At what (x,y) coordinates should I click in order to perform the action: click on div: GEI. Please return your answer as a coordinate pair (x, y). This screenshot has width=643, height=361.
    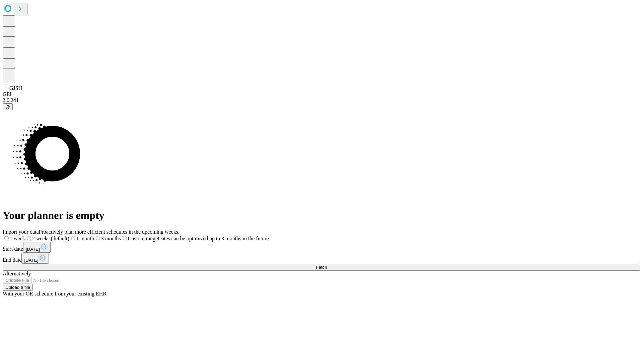
    Looking at the image, I should click on (321, 94).